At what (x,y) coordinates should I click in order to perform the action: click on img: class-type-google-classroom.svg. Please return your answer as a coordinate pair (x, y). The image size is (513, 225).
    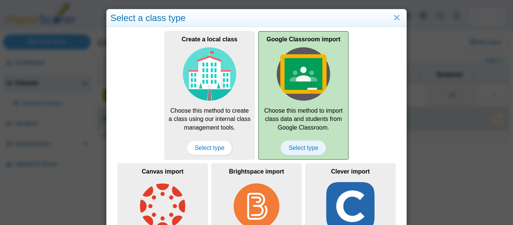
    Looking at the image, I should click on (303, 74).